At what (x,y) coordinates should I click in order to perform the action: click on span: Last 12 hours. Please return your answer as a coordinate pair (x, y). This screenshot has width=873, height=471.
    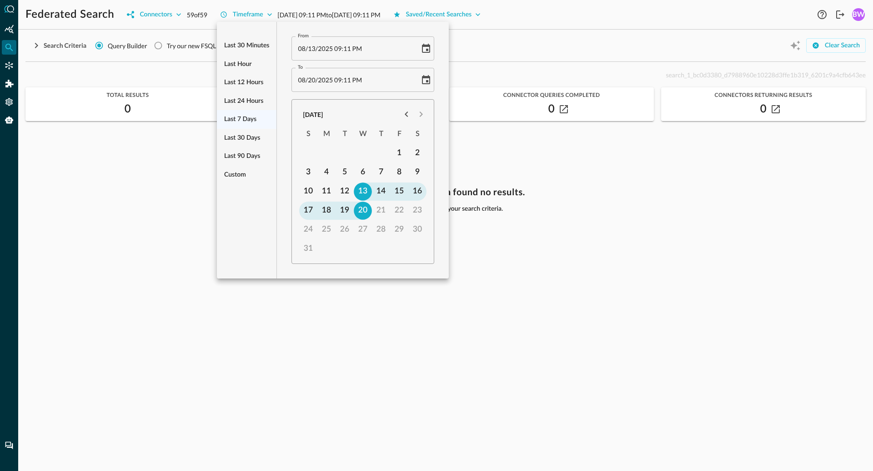
    Looking at the image, I should click on (244, 82).